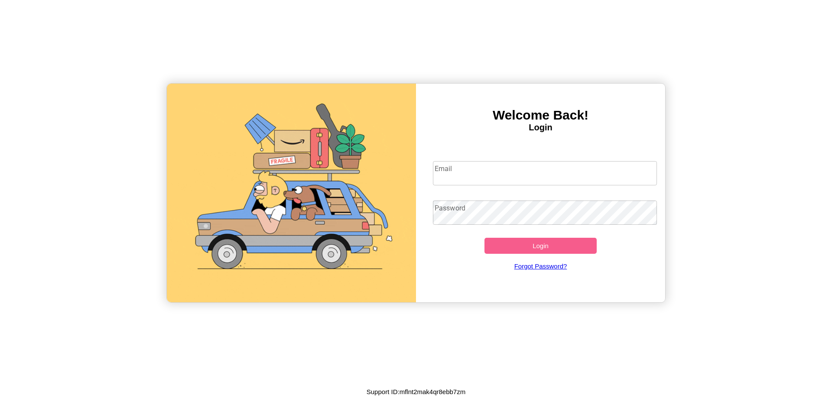 The width and height of the screenshot is (832, 398). Describe the element at coordinates (541, 246) in the screenshot. I see `button: Login` at that location.